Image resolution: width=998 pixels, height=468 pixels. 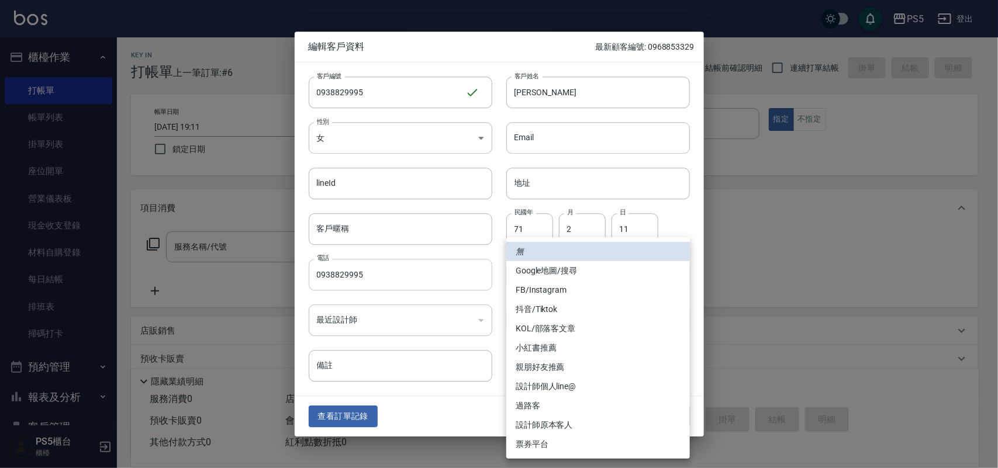 What do you see at coordinates (598, 406) in the screenshot?
I see `li: 過路客` at bounding box center [598, 406].